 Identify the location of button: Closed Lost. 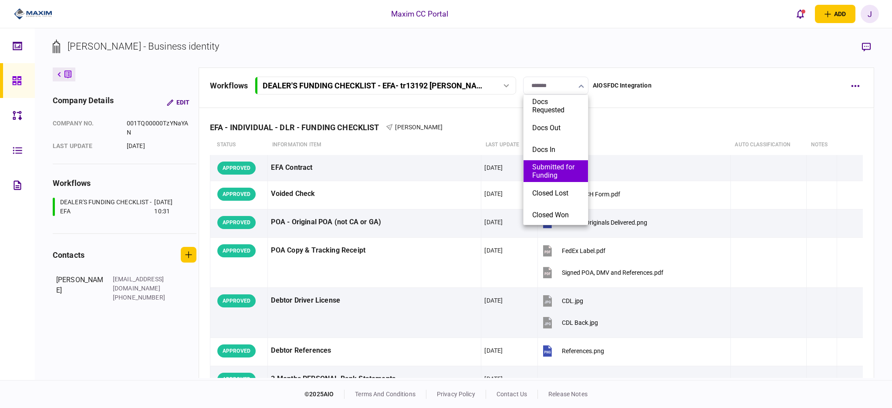
(556, 193).